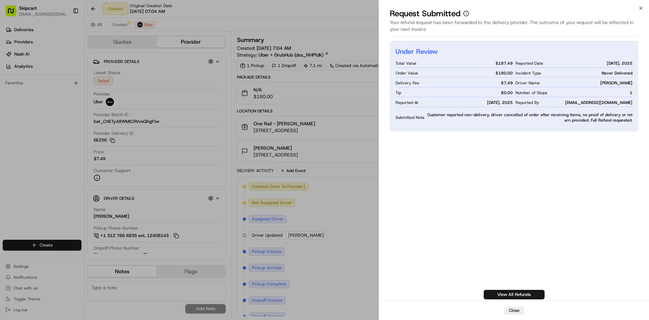 This screenshot has width=649, height=320. What do you see at coordinates (532, 93) in the screenshot?
I see `span: Number of Stops` at bounding box center [532, 93].